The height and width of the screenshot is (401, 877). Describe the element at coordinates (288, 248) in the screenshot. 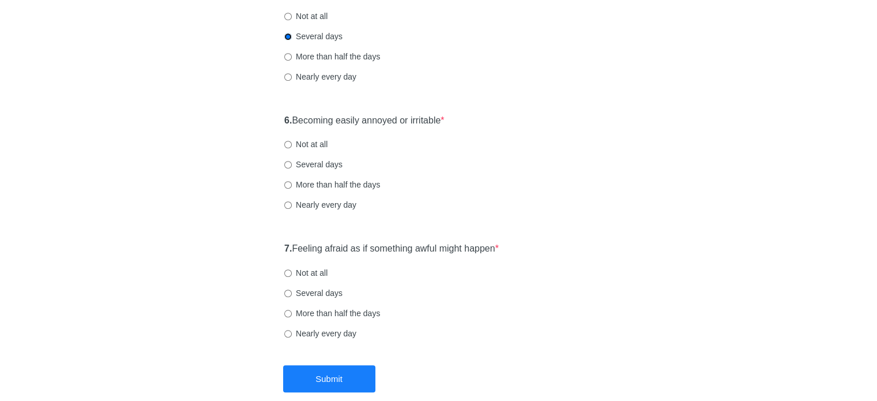

I see `strong: 7.` at that location.